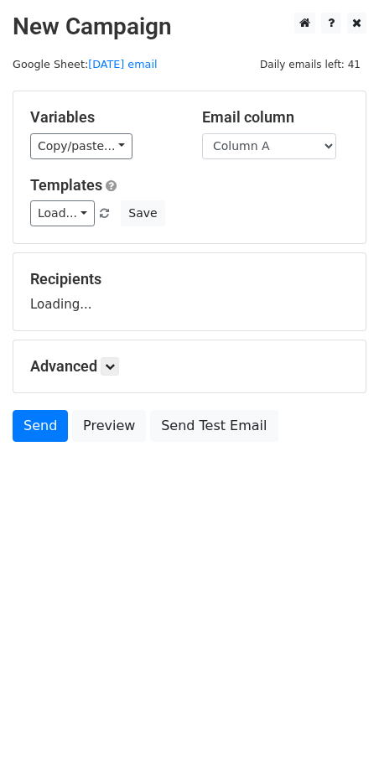 The width and height of the screenshot is (379, 768). Describe the element at coordinates (62, 213) in the screenshot. I see `a: Load...` at that location.